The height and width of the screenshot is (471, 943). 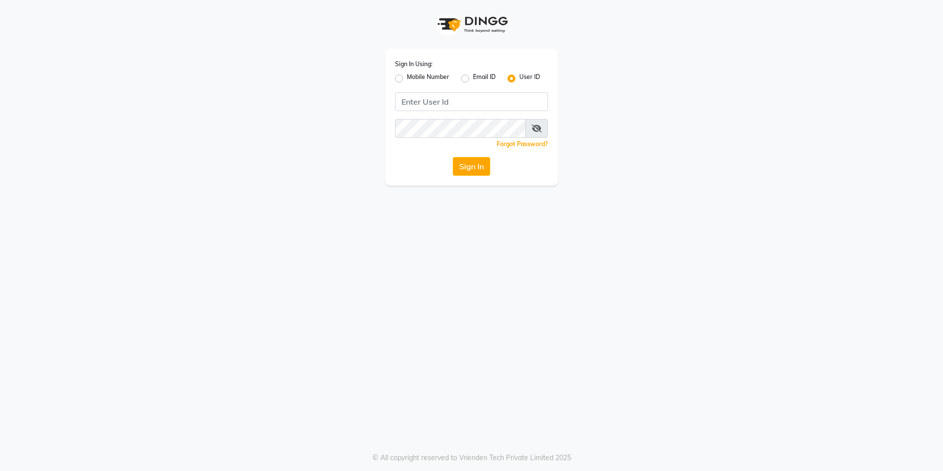 What do you see at coordinates (472, 24) in the screenshot?
I see `img: logo1.svg` at bounding box center [472, 24].